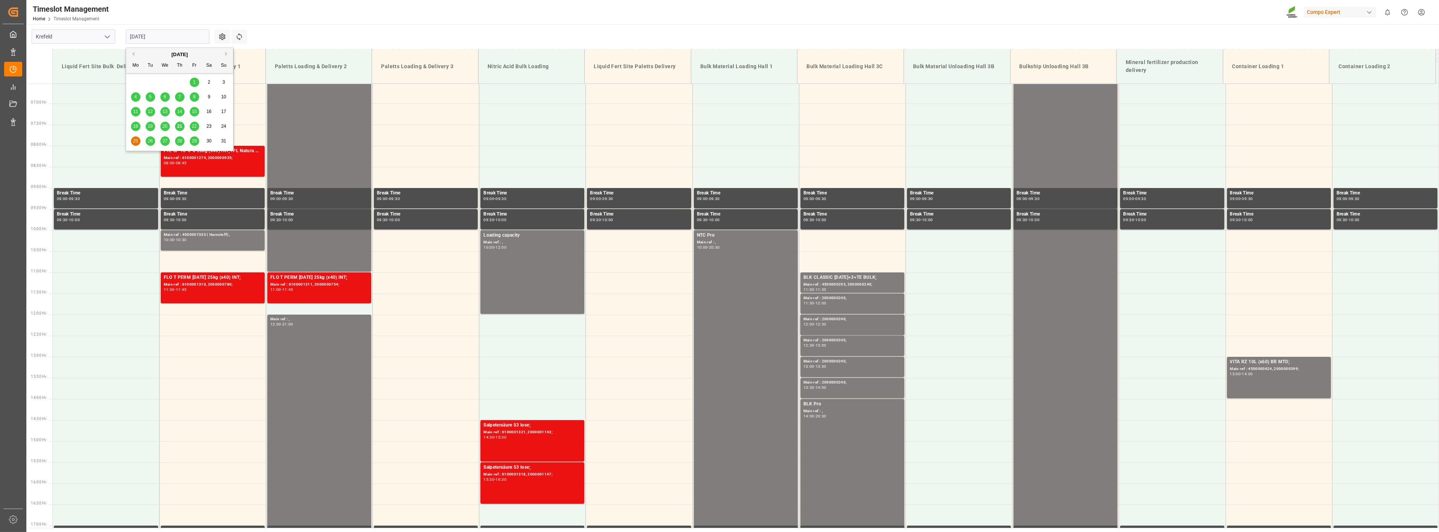 Image resolution: width=1439 pixels, height=532 pixels. What do you see at coordinates (165, 111) in the screenshot?
I see `div: Choose Wednesday, August 13th, 2025` at bounding box center [165, 111].